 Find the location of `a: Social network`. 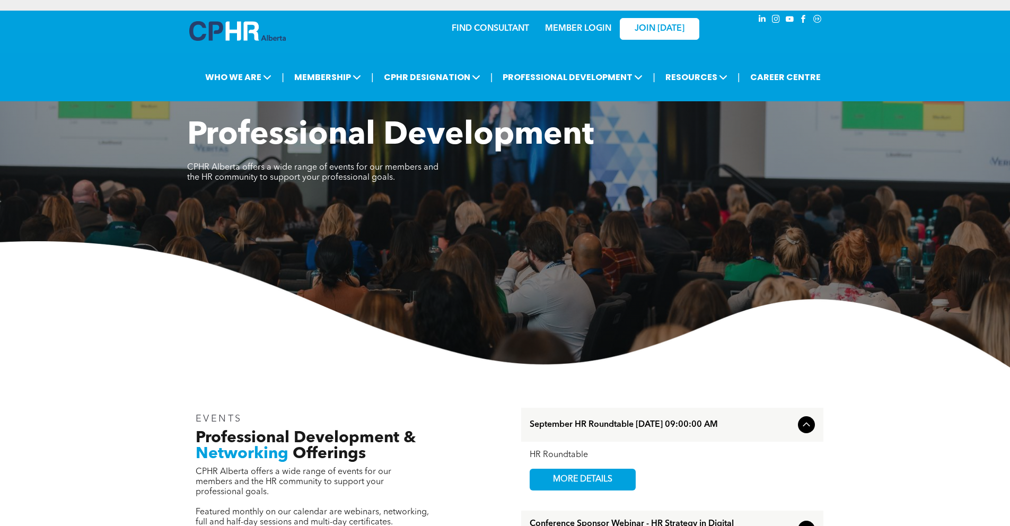

a: Social network is located at coordinates (818, 20).